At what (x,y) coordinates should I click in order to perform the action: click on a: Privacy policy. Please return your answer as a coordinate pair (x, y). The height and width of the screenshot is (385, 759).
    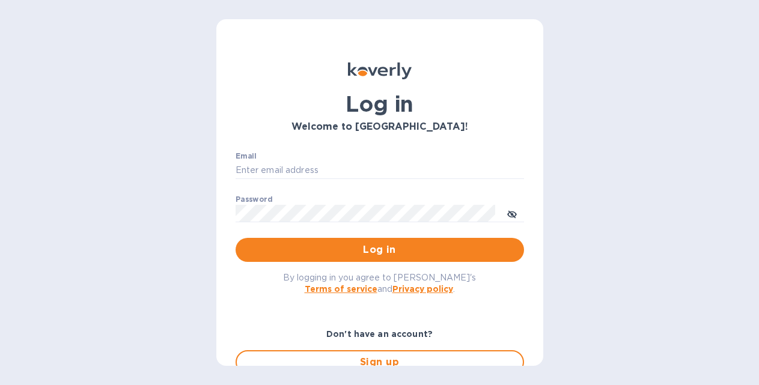
    Looking at the image, I should click on (422, 289).